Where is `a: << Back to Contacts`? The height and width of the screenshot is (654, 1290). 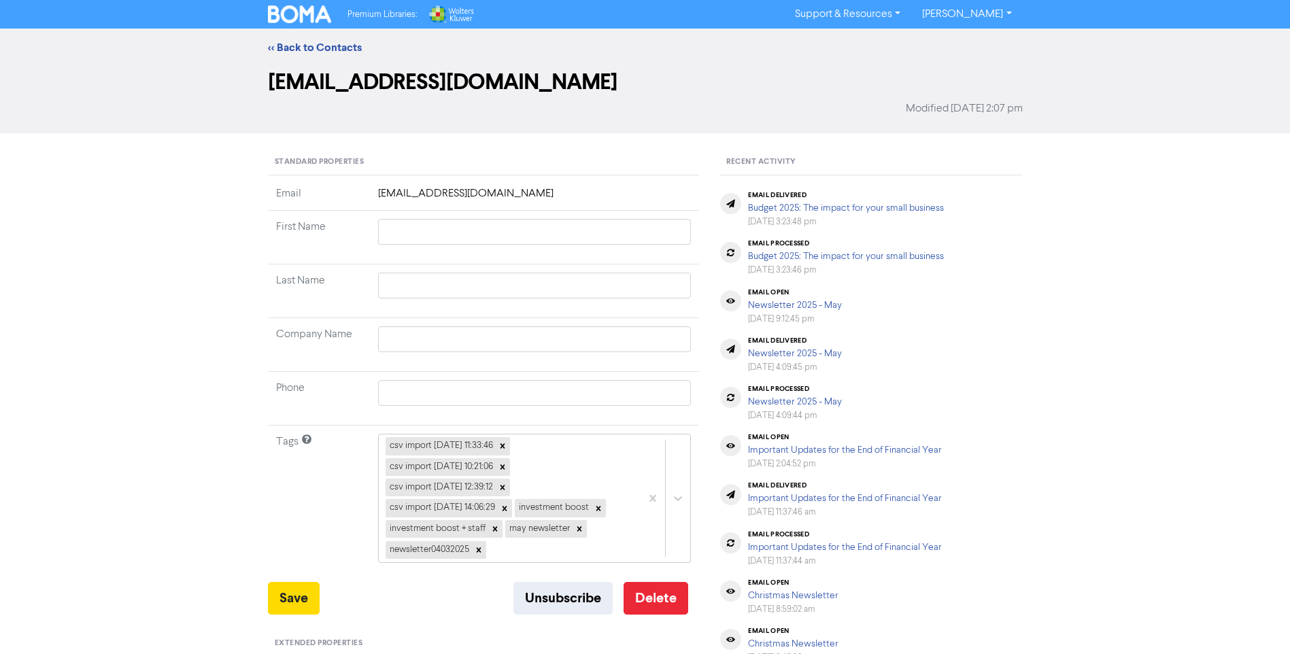 a: << Back to Contacts is located at coordinates (315, 48).